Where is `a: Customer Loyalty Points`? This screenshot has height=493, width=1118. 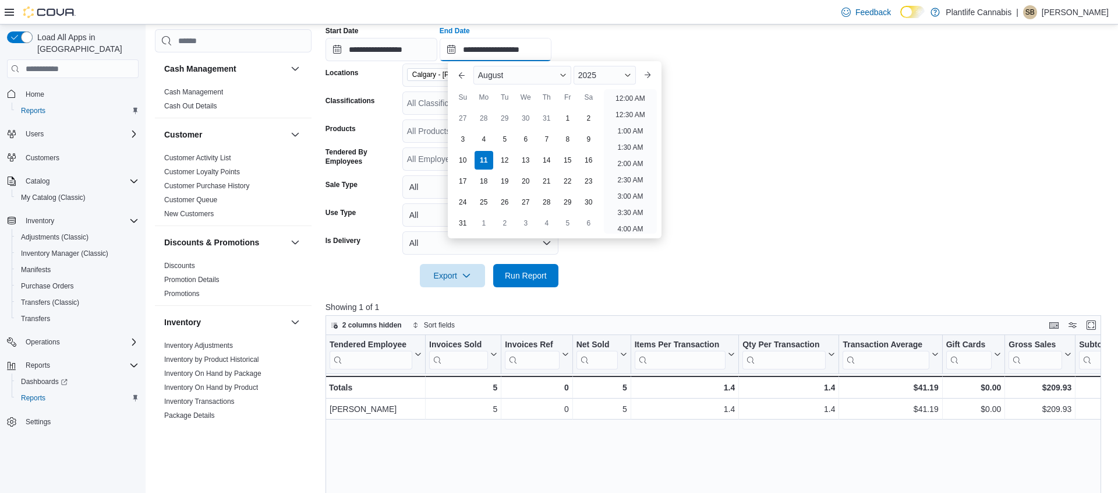
a: Customer Loyalty Points is located at coordinates (202, 172).